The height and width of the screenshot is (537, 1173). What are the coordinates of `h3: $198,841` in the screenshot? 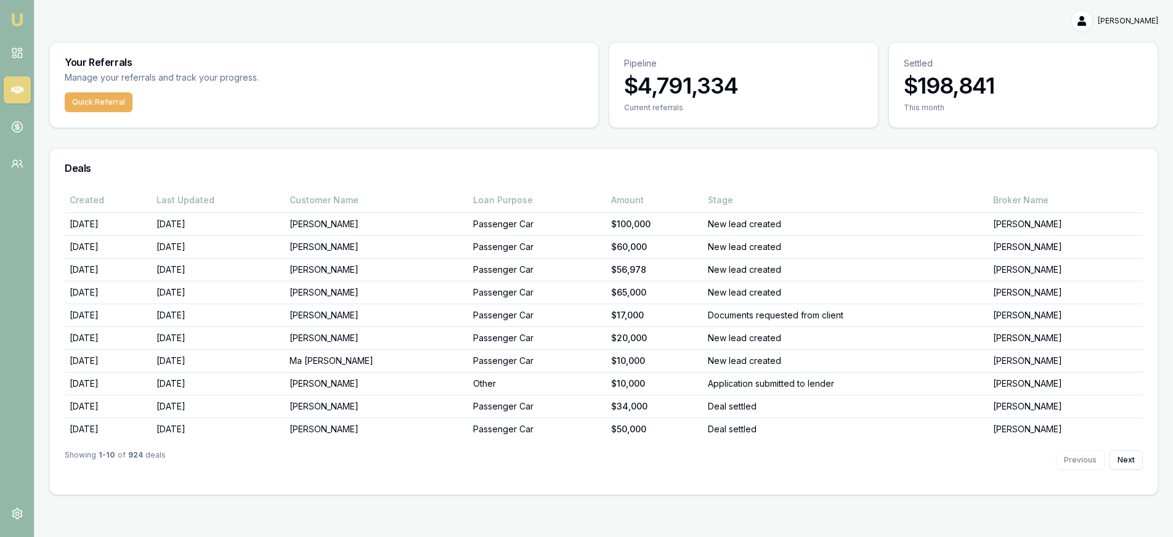 It's located at (1023, 86).